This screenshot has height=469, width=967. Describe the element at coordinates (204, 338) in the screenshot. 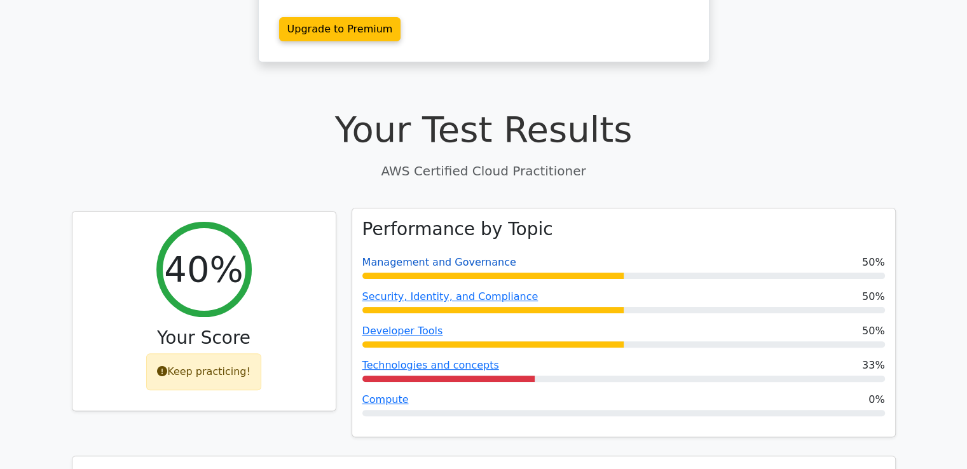

I see `h3: Your Score` at that location.